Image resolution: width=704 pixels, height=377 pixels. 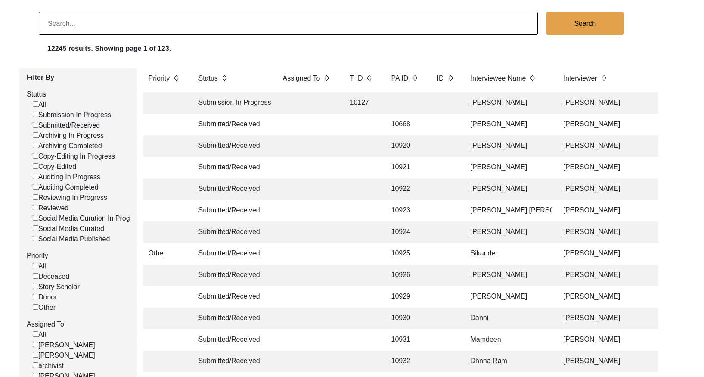 I want to click on input: archivist, so click(x=35, y=365).